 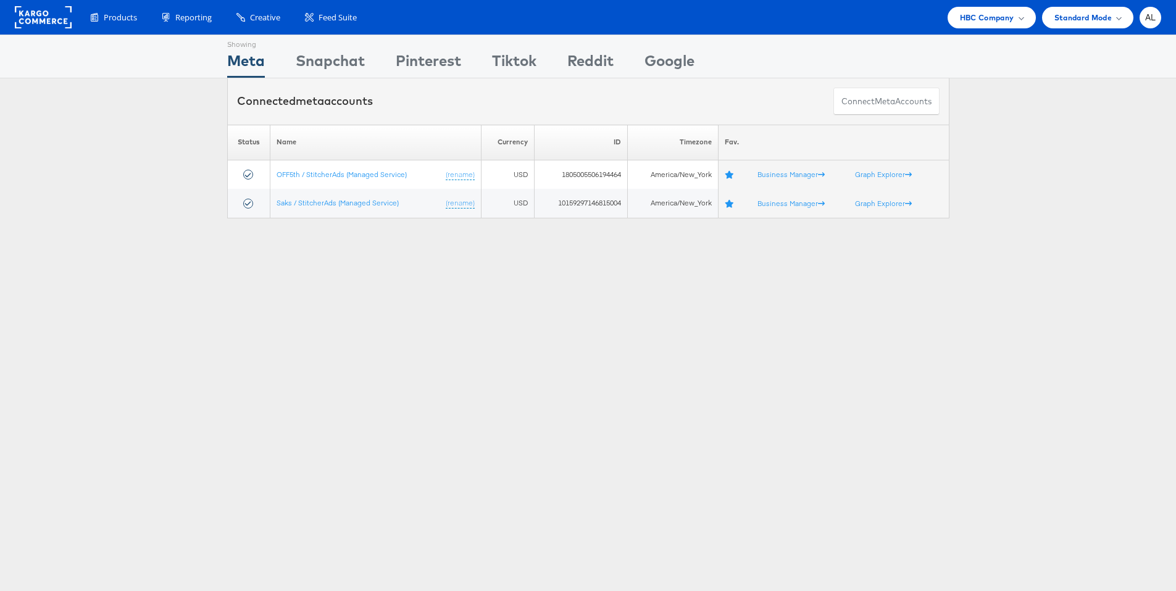 What do you see at coordinates (376, 142) in the screenshot?
I see `th: Name` at bounding box center [376, 142].